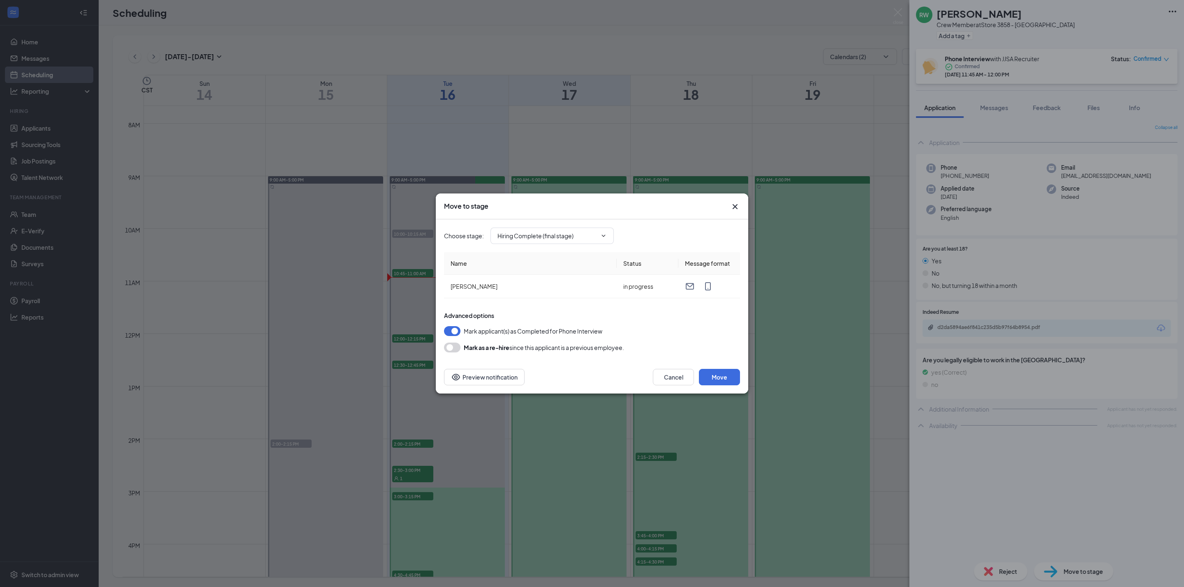 Image resolution: width=1184 pixels, height=587 pixels. What do you see at coordinates (603, 236) in the screenshot?
I see `svg: ChevronDown` at bounding box center [603, 236].